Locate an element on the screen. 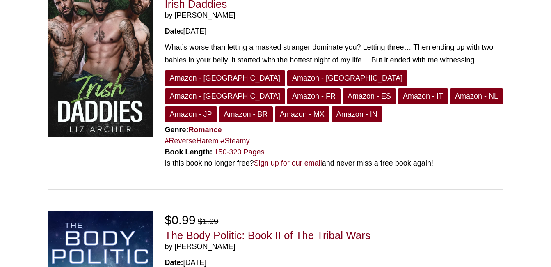  a: Amazon - BR is located at coordinates (246, 114).